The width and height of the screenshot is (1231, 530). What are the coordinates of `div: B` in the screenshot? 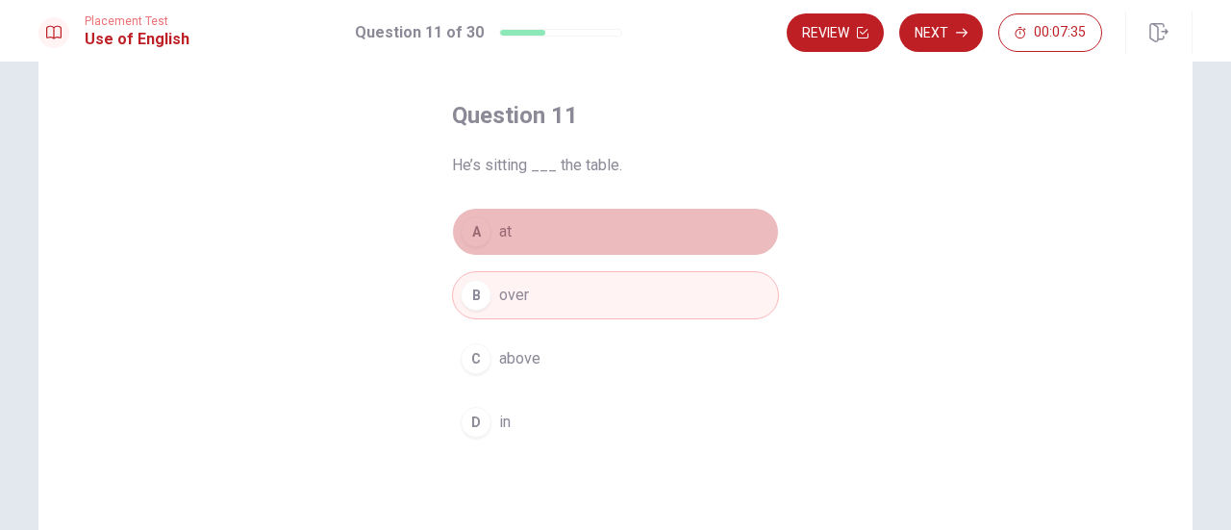 It's located at (476, 295).